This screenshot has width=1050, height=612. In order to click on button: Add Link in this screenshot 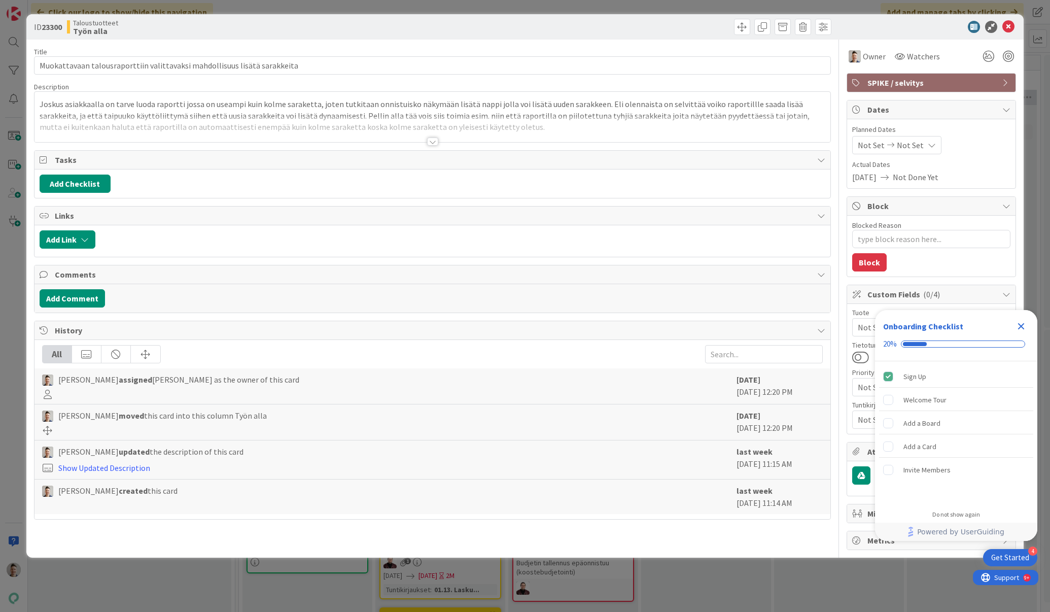, I will do `click(67, 240)`.